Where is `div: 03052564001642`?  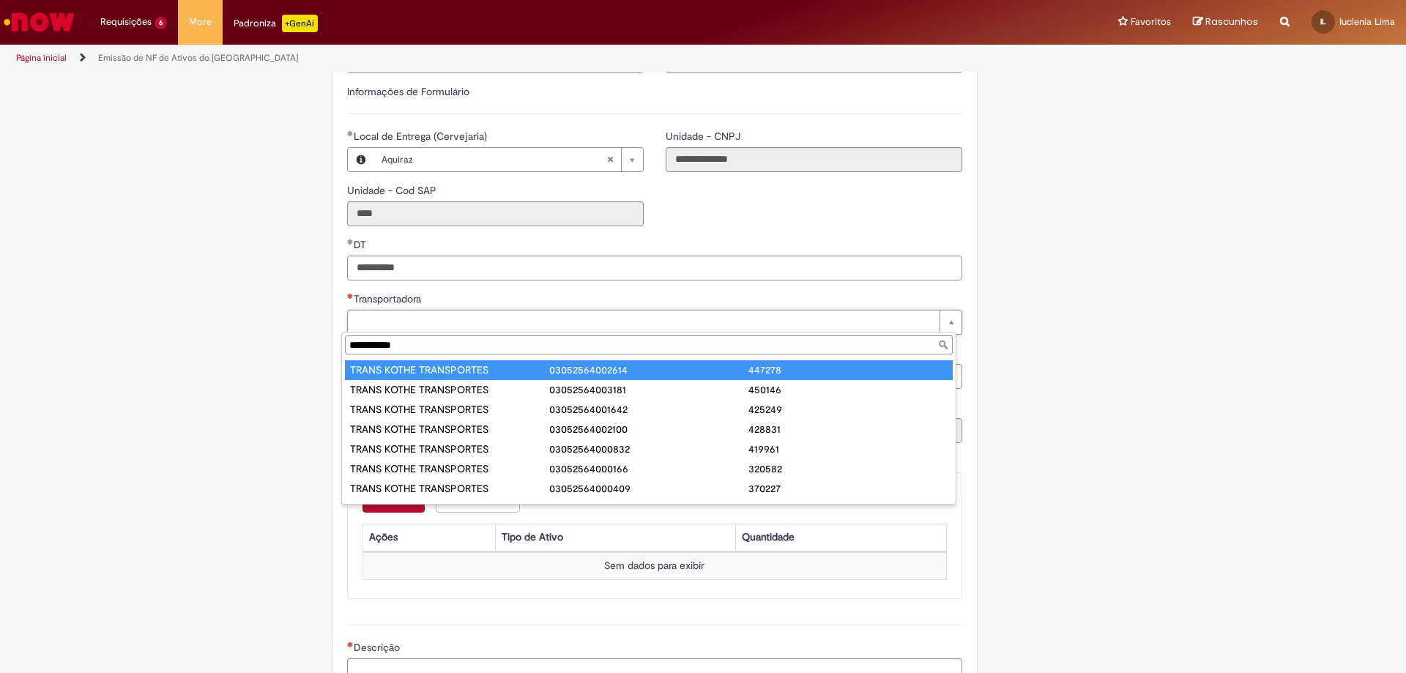 div: 03052564001642 is located at coordinates (649, 409).